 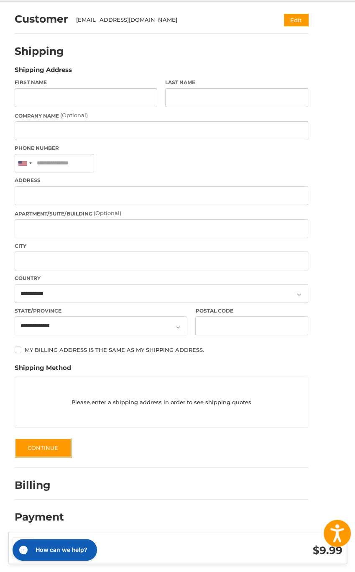 I want to click on label: Apartment/Suite/Building, so click(x=161, y=213).